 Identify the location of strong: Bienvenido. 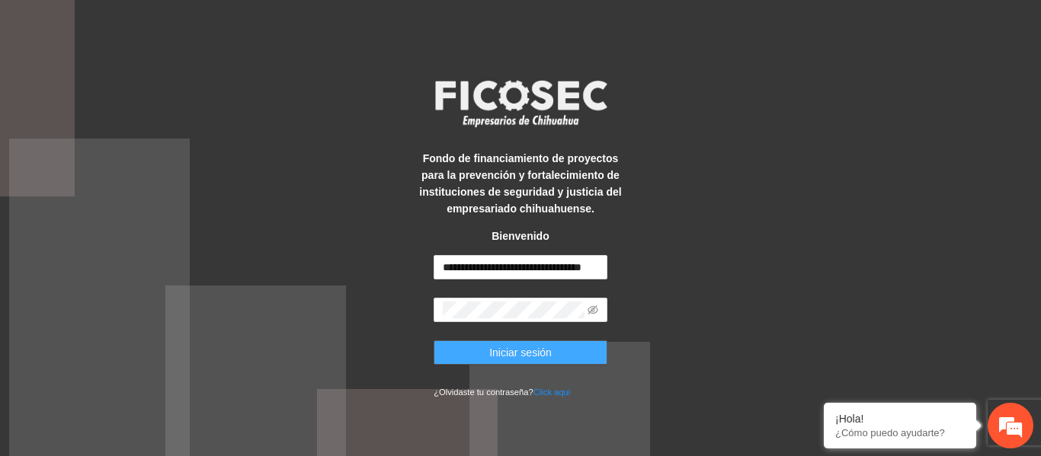
(519, 236).